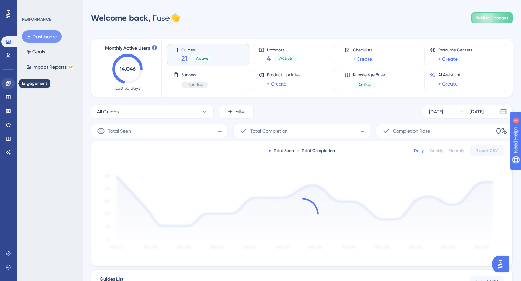 This screenshot has width=521, height=281. Describe the element at coordinates (119, 131) in the screenshot. I see `span: Total Seen` at that location.